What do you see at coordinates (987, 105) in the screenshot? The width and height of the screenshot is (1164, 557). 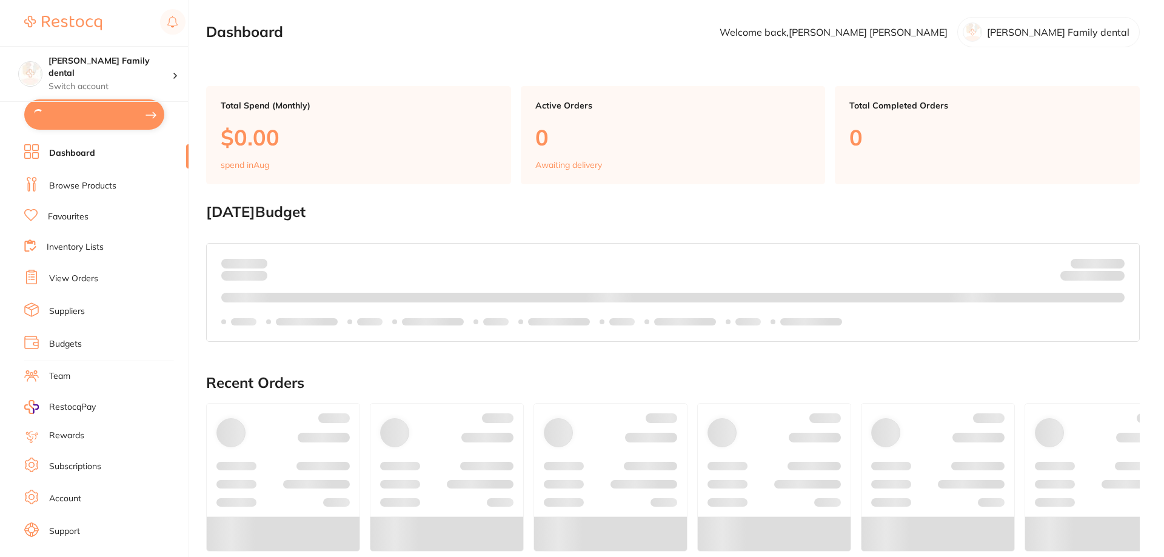 I see `p: Total Completed Orders` at bounding box center [987, 105].